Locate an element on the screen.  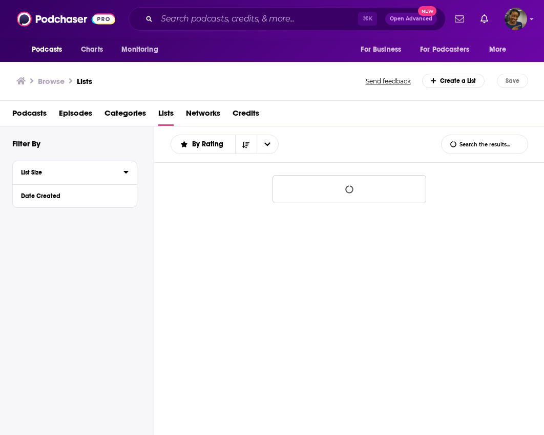
span: Charts is located at coordinates (92, 50).